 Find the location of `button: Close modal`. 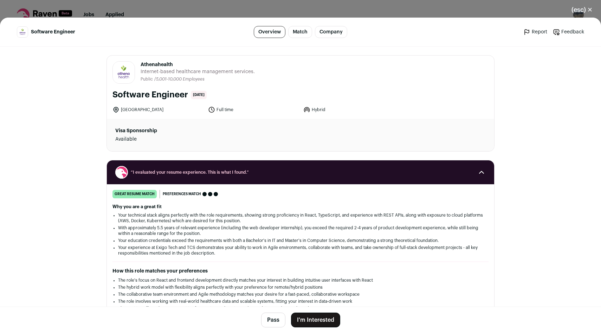

button: Close modal is located at coordinates (582, 10).